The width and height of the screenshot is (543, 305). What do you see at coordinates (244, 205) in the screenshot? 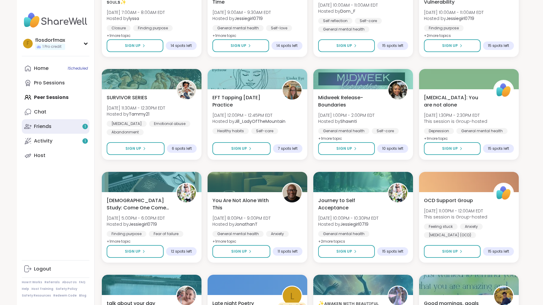
I see `span: You Are Not Alone With This` at bounding box center [244, 205].